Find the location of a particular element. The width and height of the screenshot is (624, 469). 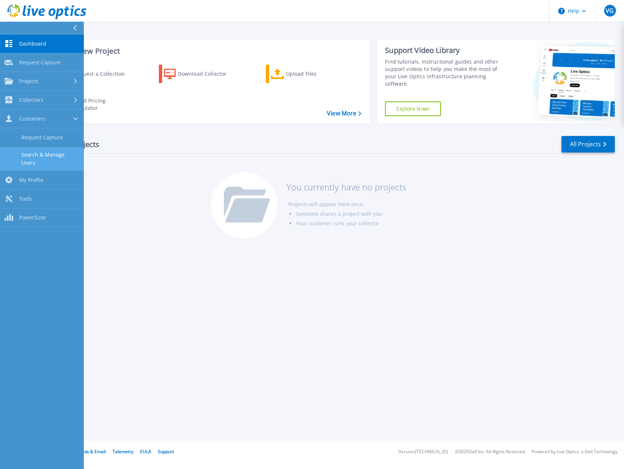

a: View More is located at coordinates (344, 113).